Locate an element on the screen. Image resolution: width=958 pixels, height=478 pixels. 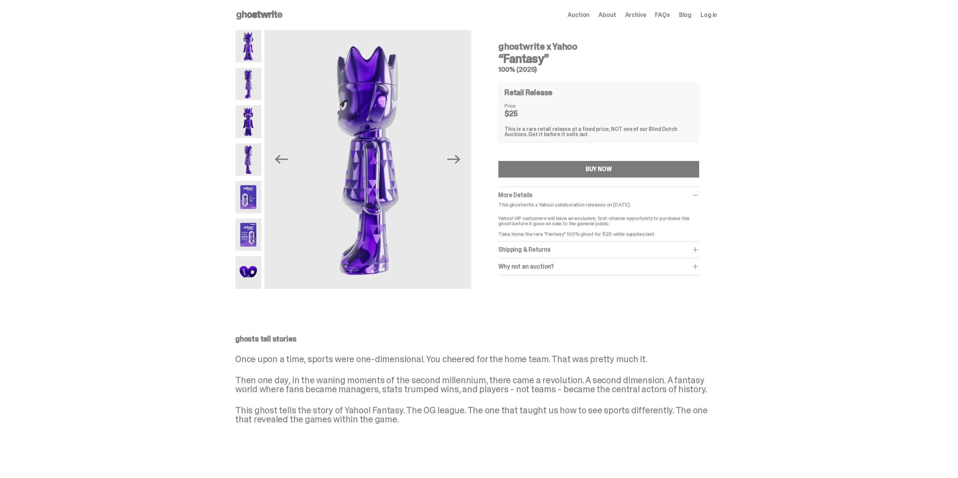
h4: Retail Release is located at coordinates (528, 93).